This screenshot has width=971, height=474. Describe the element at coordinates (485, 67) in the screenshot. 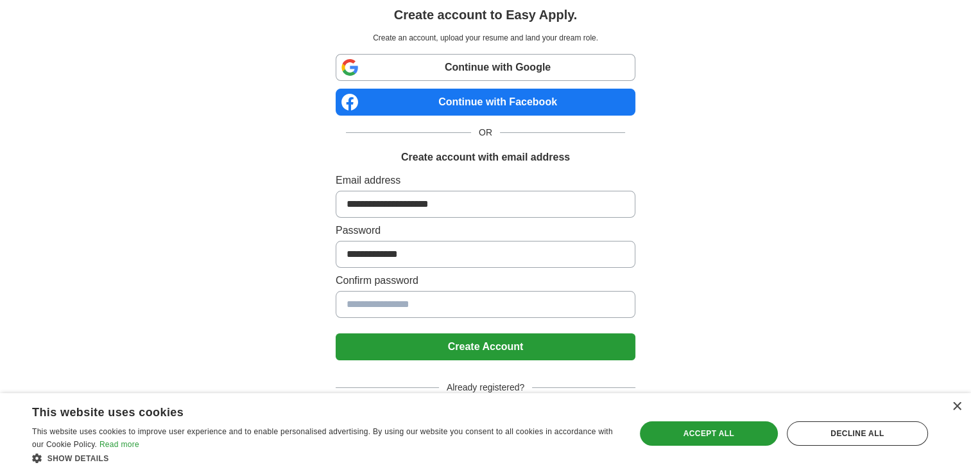

I see `a: Continue with Google` at that location.